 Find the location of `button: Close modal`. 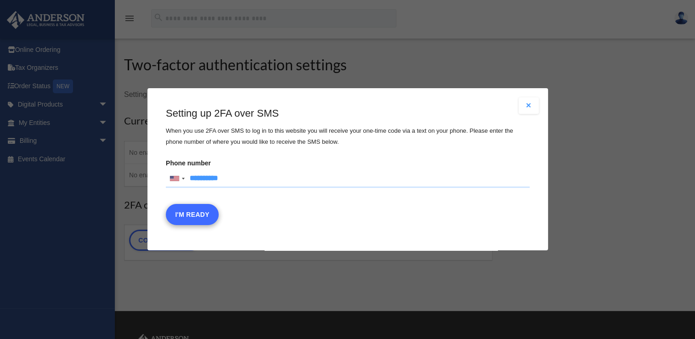

button: Close modal is located at coordinates (529, 106).